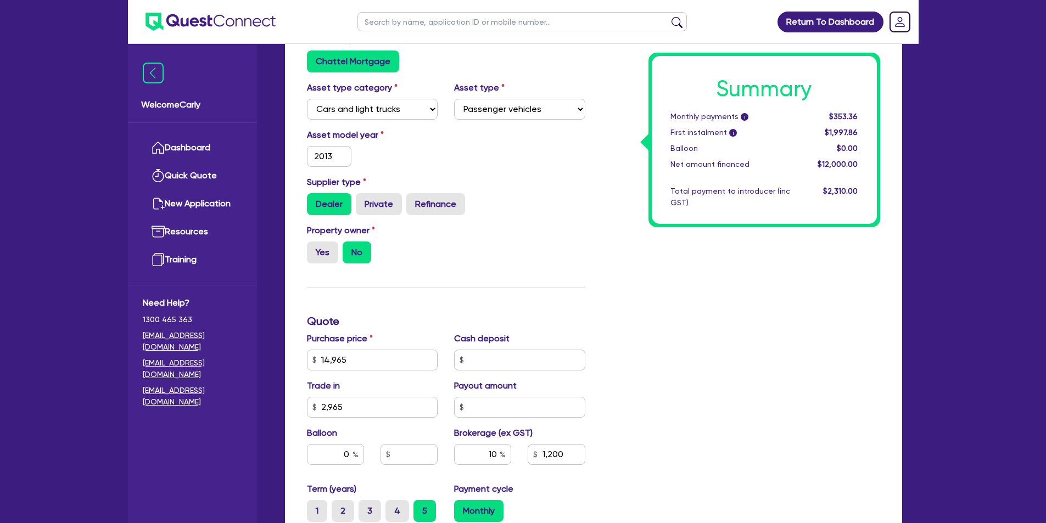  Describe the element at coordinates (841, 132) in the screenshot. I see `span: $1,997.86` at that location.